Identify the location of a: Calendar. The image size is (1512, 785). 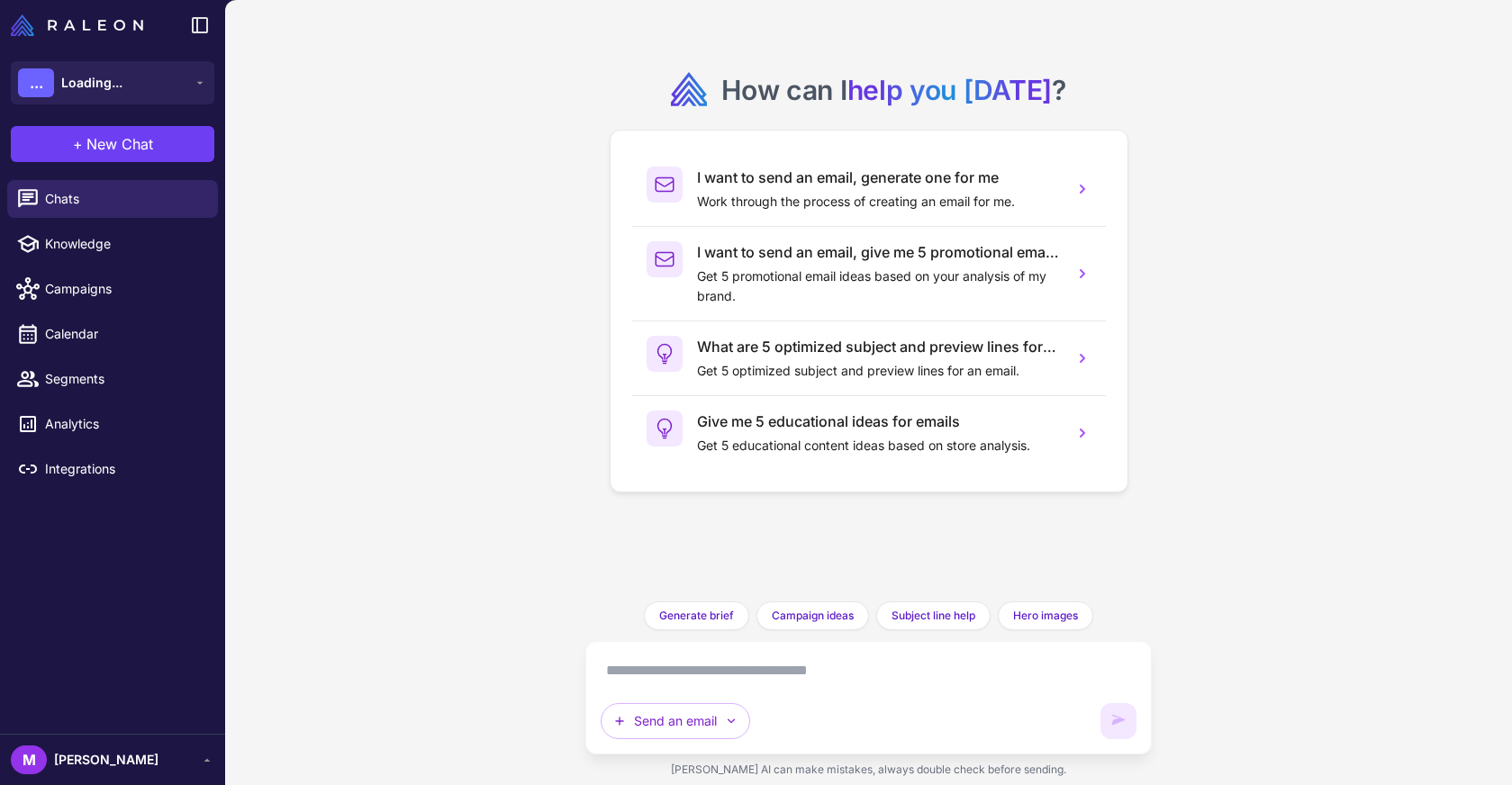
(112, 334).